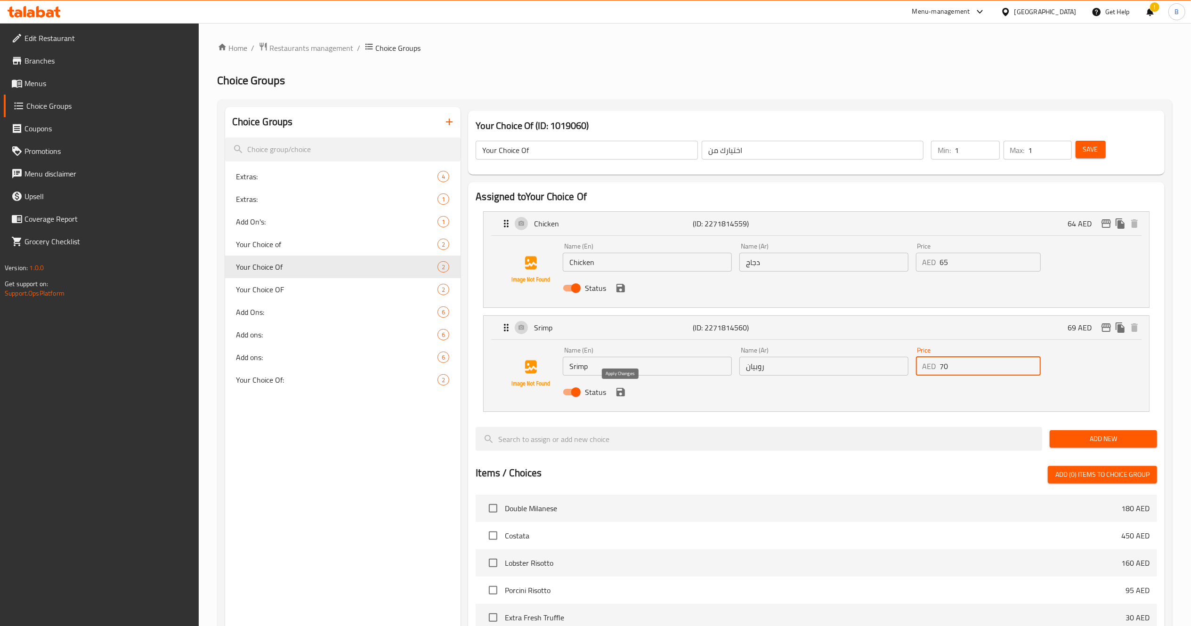 This screenshot has width=1191, height=626. Describe the element at coordinates (1134, 328) in the screenshot. I see `button: delete` at that location.